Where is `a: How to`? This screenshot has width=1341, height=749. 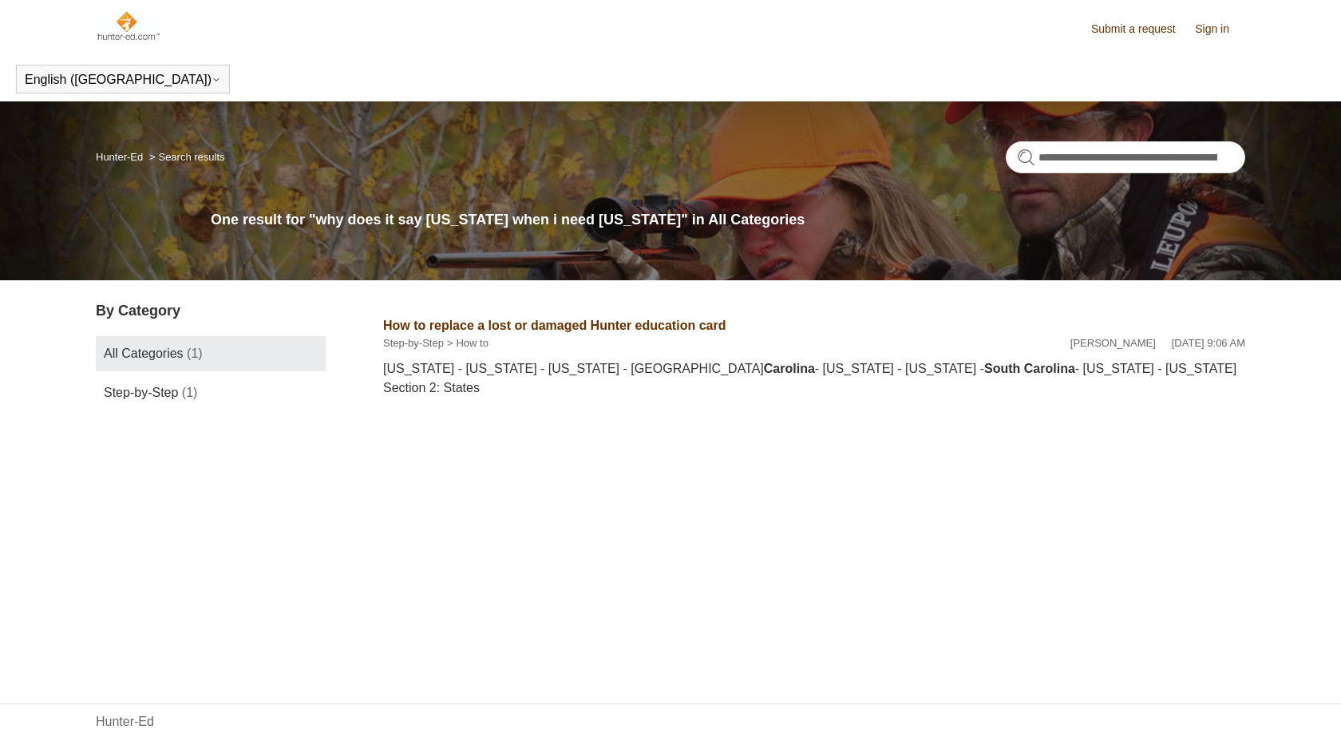 a: How to is located at coordinates (472, 342).